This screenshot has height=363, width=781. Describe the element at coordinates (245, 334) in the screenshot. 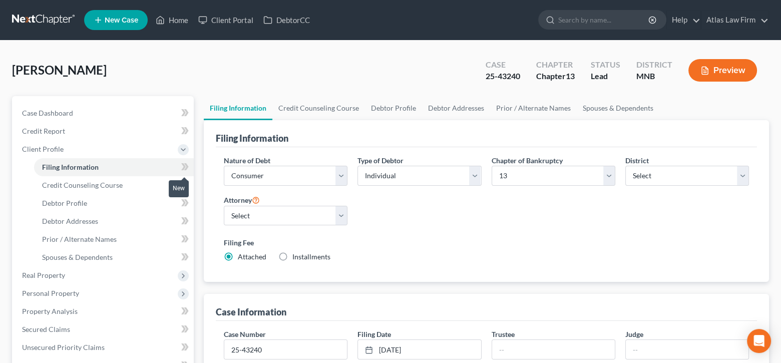

I see `label: Case Number` at that location.